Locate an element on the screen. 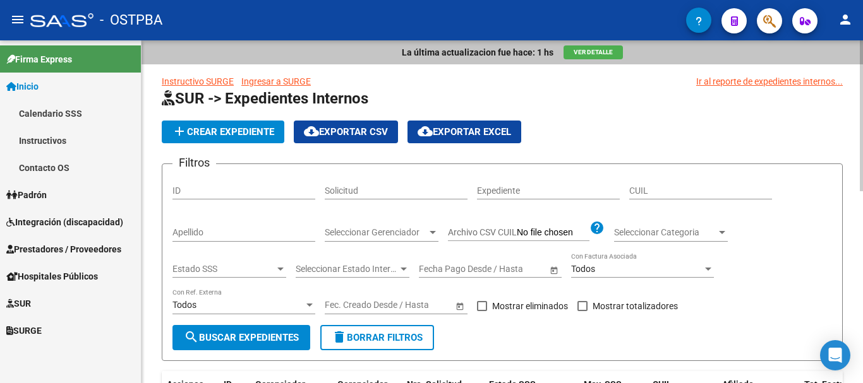 The image size is (863, 383). input: Archivo CSV CUIL is located at coordinates (553, 233).